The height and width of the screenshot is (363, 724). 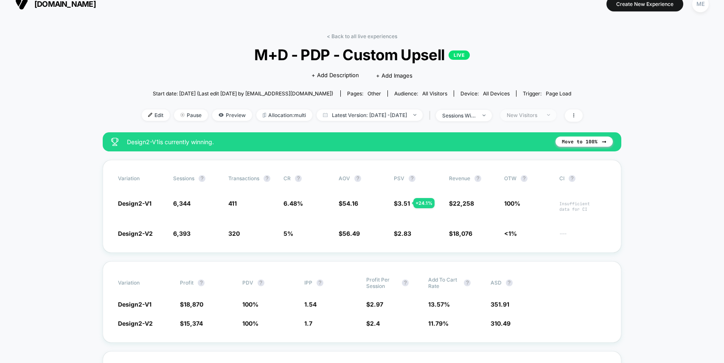 I want to click on span: Design2-V1 is currently winning., so click(x=337, y=142).